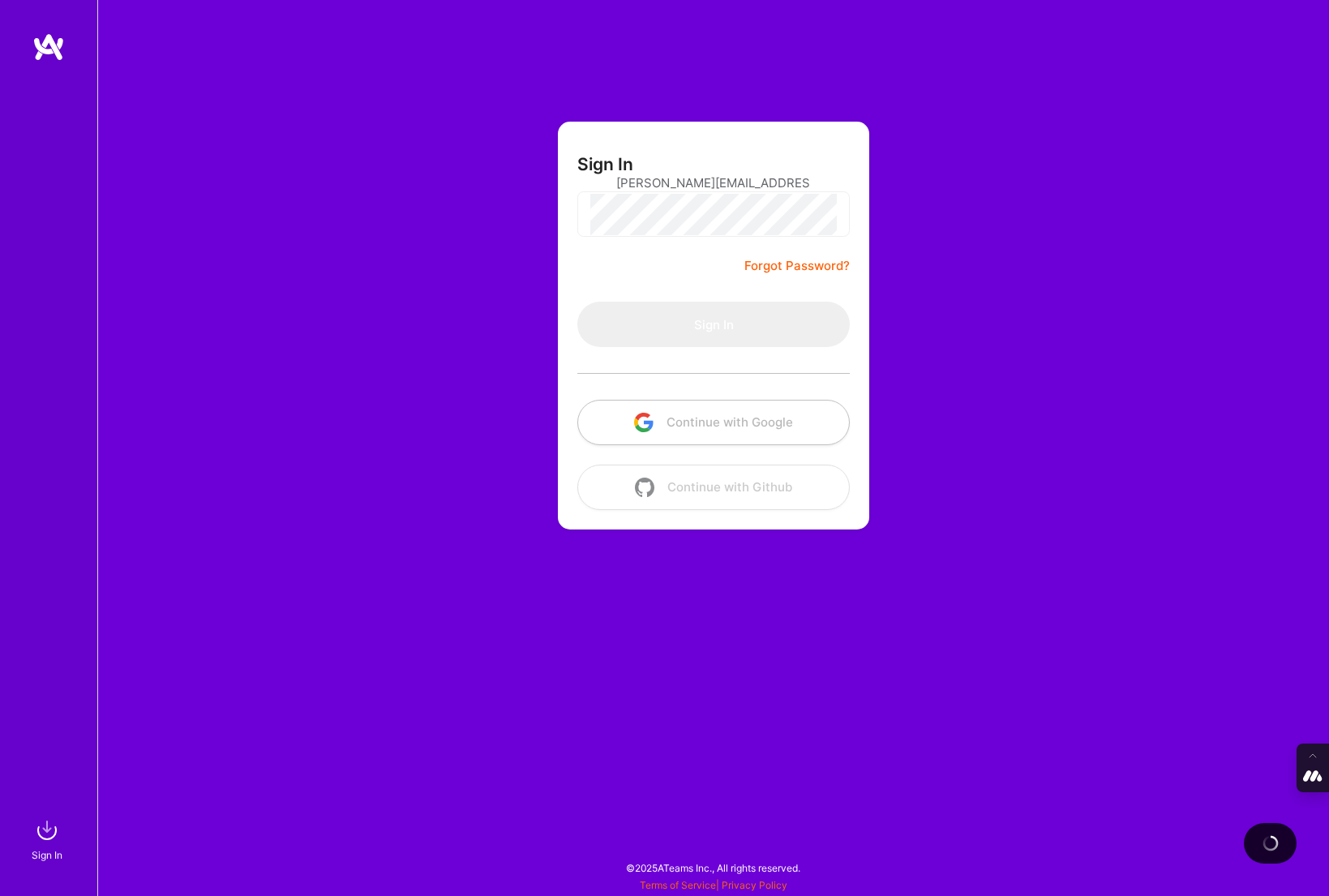 The width and height of the screenshot is (1329, 896). I want to click on h3: Sign In, so click(605, 164).